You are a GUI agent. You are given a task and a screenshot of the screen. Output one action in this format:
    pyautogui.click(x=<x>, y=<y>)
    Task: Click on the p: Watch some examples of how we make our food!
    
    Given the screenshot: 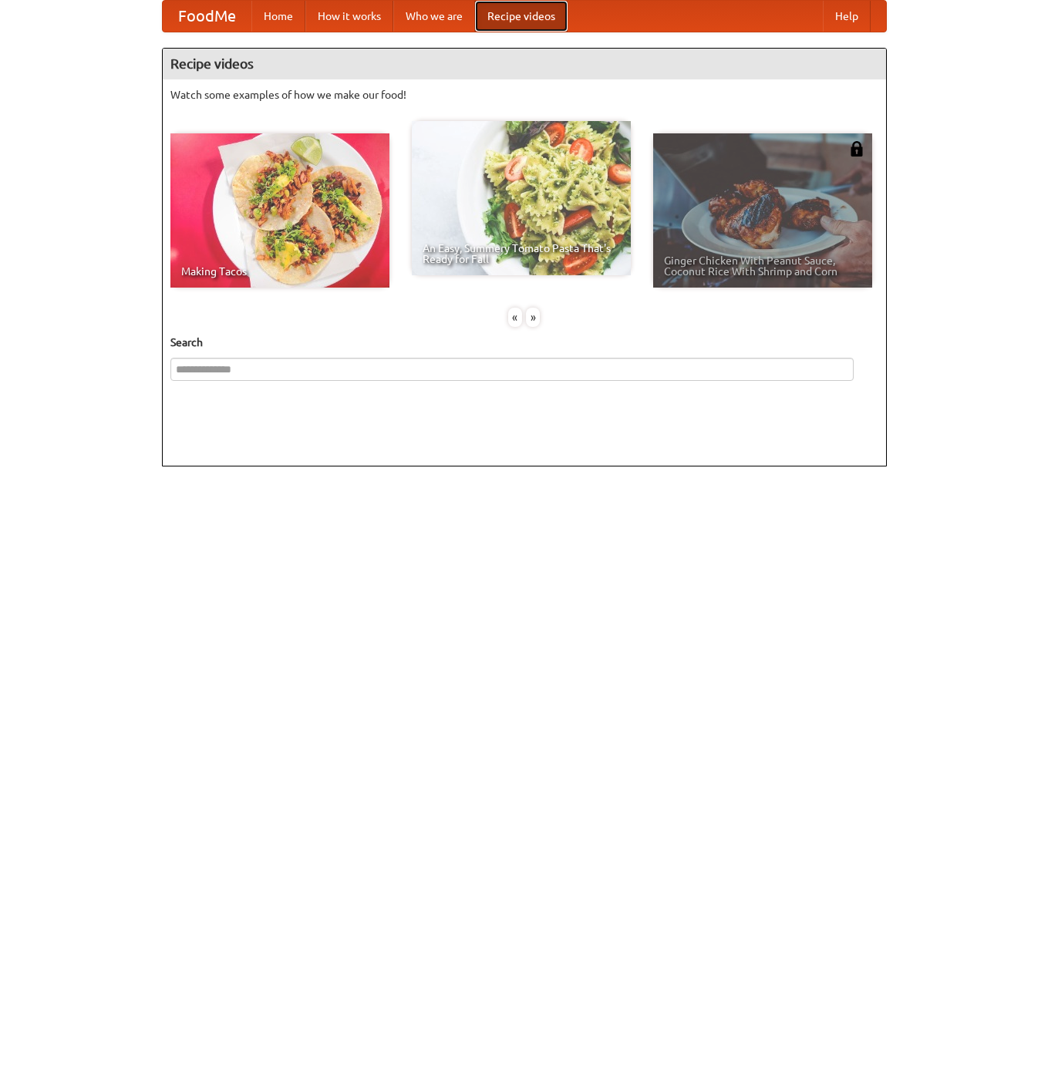 What is the action you would take?
    pyautogui.click(x=524, y=95)
    